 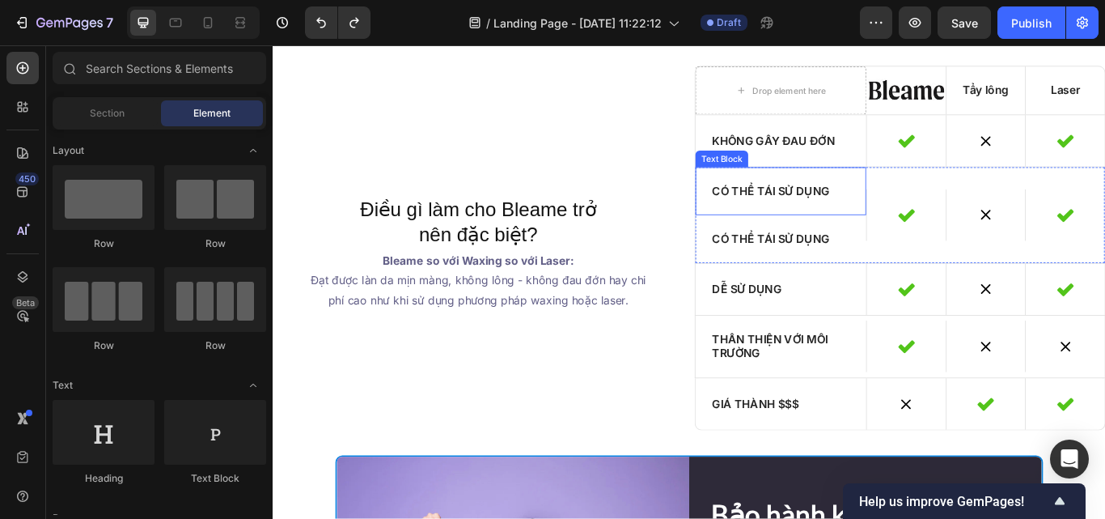 I want to click on div: Publish, so click(x=1032, y=23).